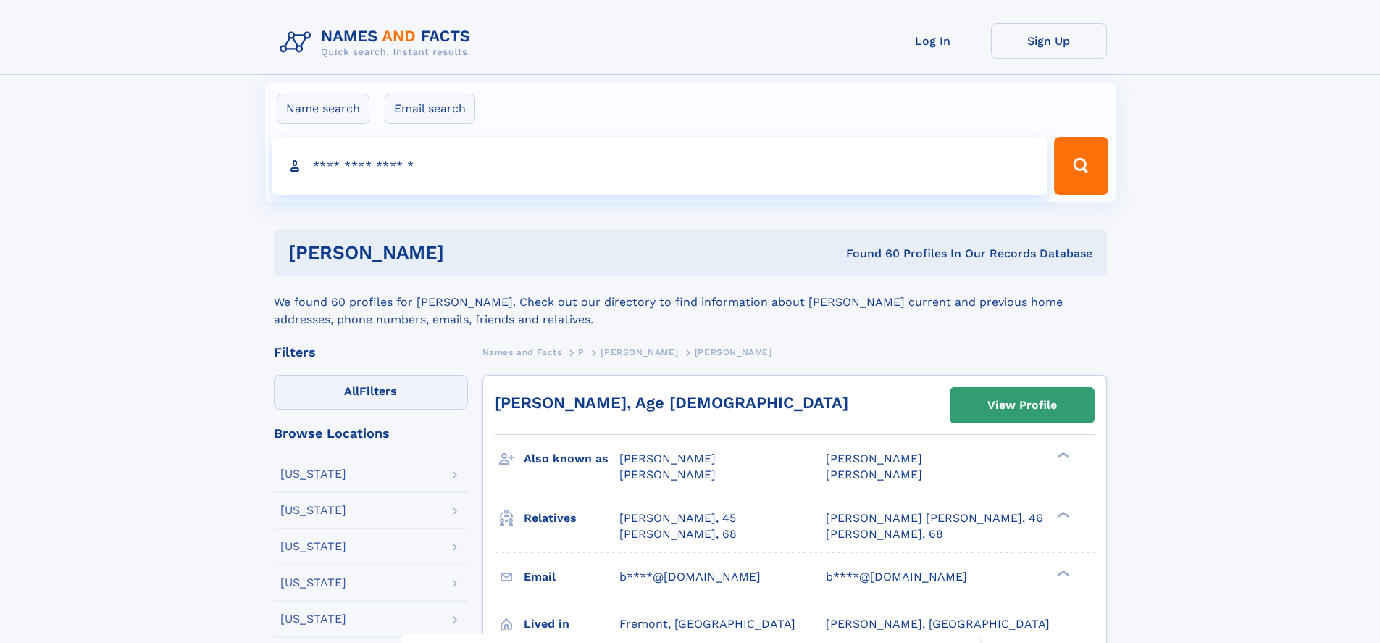 The image size is (1380, 643). What do you see at coordinates (371, 433) in the screenshot?
I see `div: Browse Locations` at bounding box center [371, 433].